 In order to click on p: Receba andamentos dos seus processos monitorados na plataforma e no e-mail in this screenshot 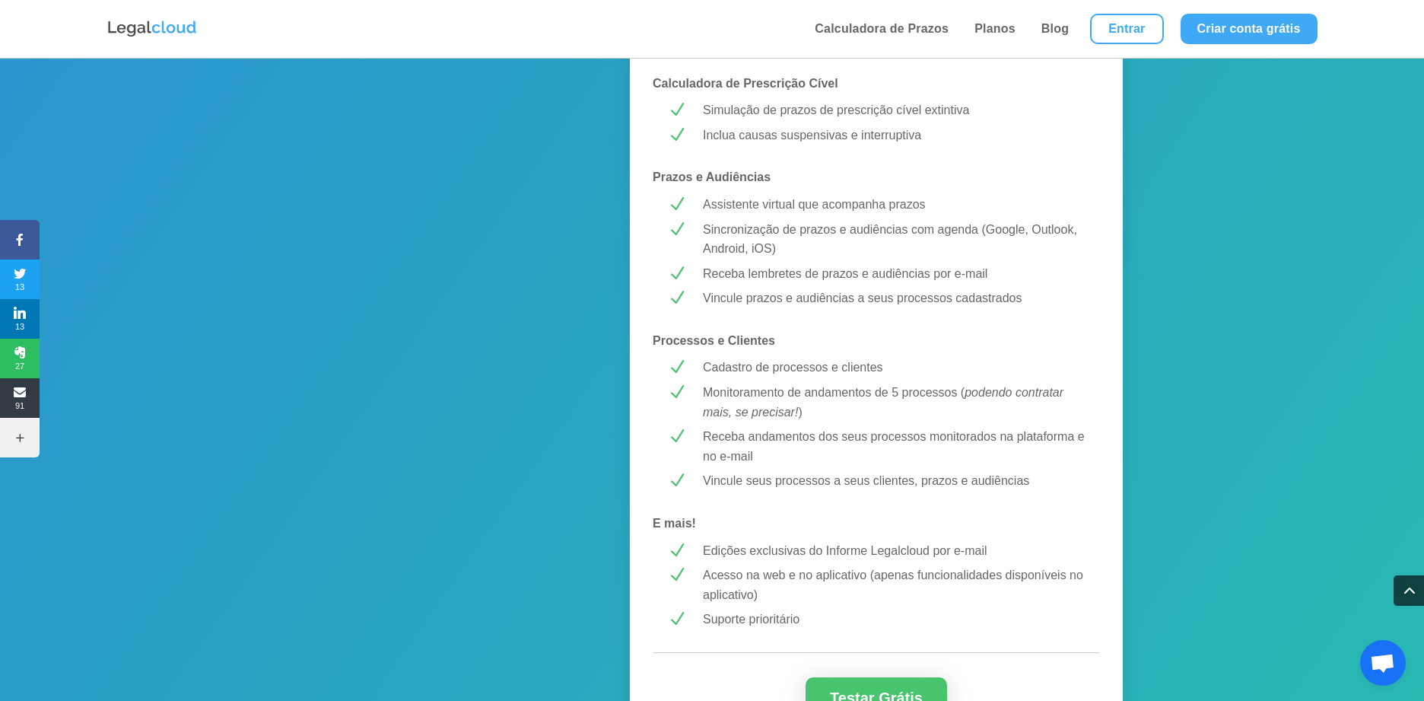, I will do `click(894, 446)`.